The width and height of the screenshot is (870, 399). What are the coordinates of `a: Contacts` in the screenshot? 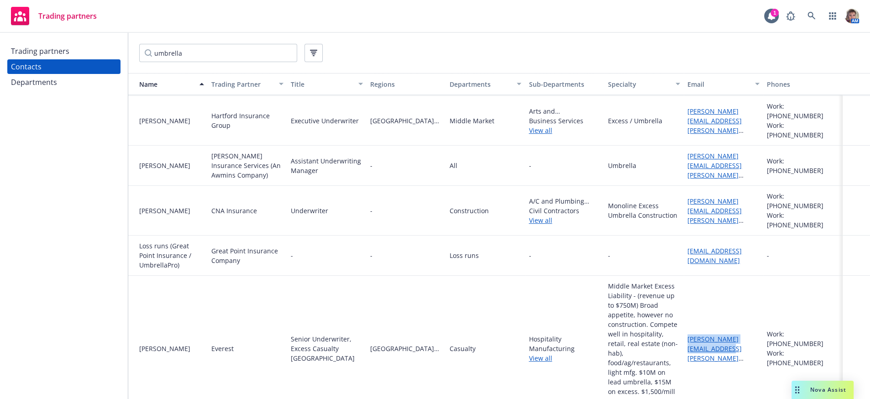 It's located at (64, 67).